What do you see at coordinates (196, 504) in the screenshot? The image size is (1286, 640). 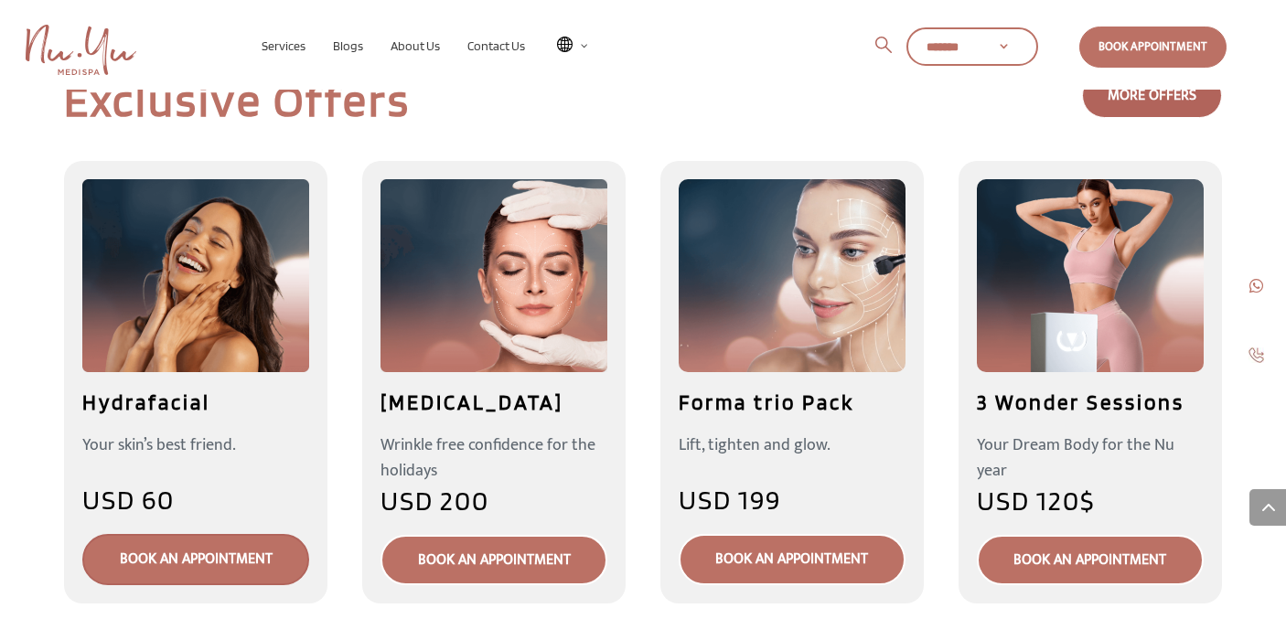 I see `h2: USD 60` at bounding box center [196, 504].